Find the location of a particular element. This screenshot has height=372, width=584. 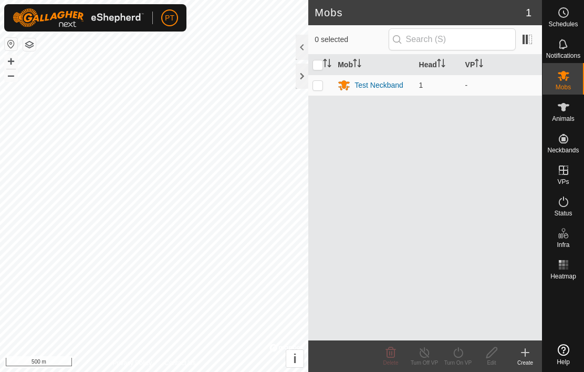

button: i is located at coordinates (295, 358).